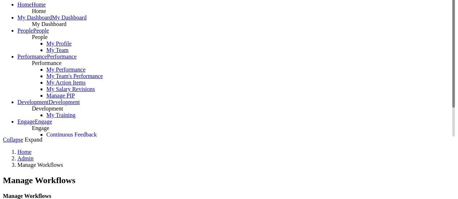 This screenshot has height=199, width=458. Describe the element at coordinates (35, 17) in the screenshot. I see `label: My Dashboard` at that location.